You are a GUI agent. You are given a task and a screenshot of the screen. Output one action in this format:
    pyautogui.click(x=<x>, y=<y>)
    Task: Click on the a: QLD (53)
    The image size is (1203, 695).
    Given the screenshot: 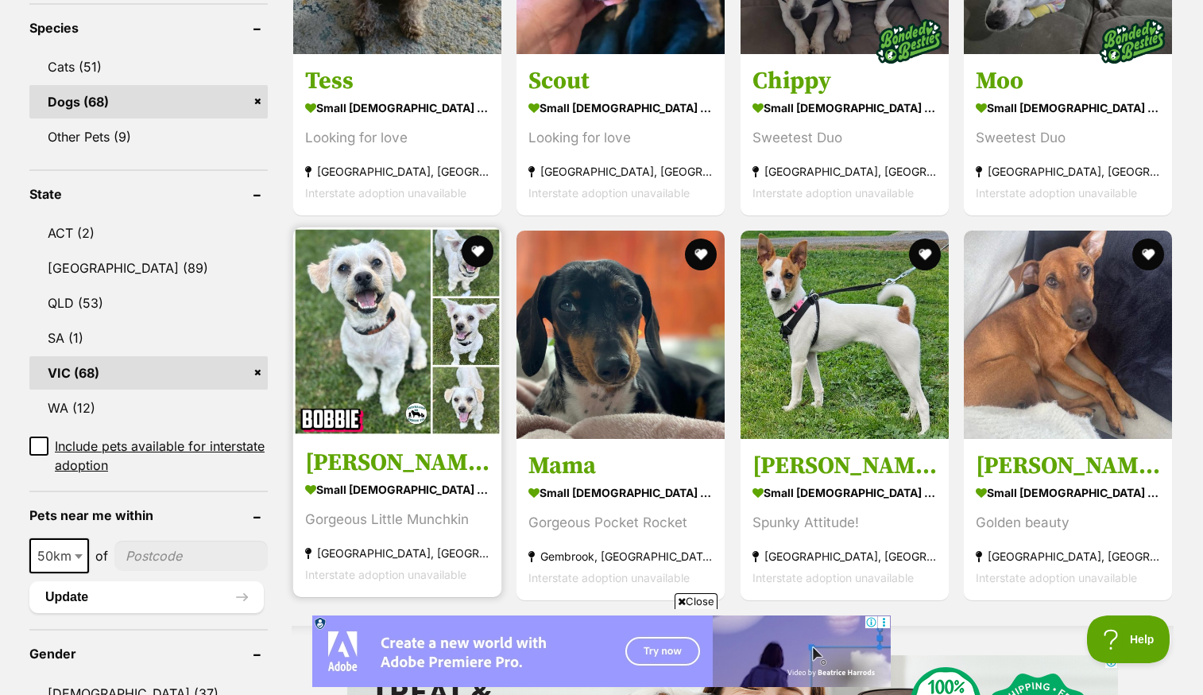 What is the action you would take?
    pyautogui.click(x=149, y=303)
    